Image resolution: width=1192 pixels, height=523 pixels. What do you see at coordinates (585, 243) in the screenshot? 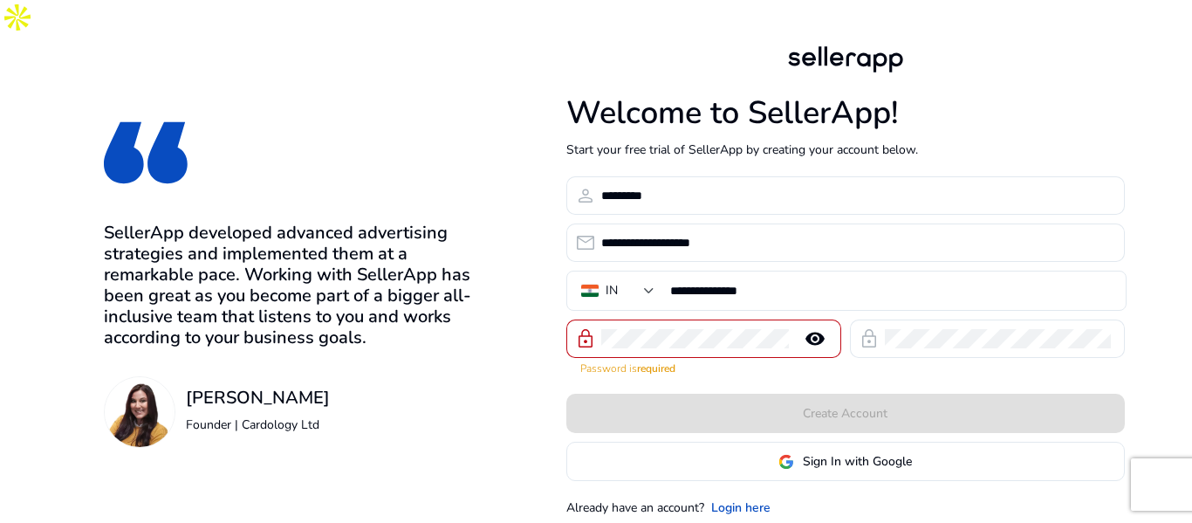
I see `span: email` at bounding box center [585, 243].